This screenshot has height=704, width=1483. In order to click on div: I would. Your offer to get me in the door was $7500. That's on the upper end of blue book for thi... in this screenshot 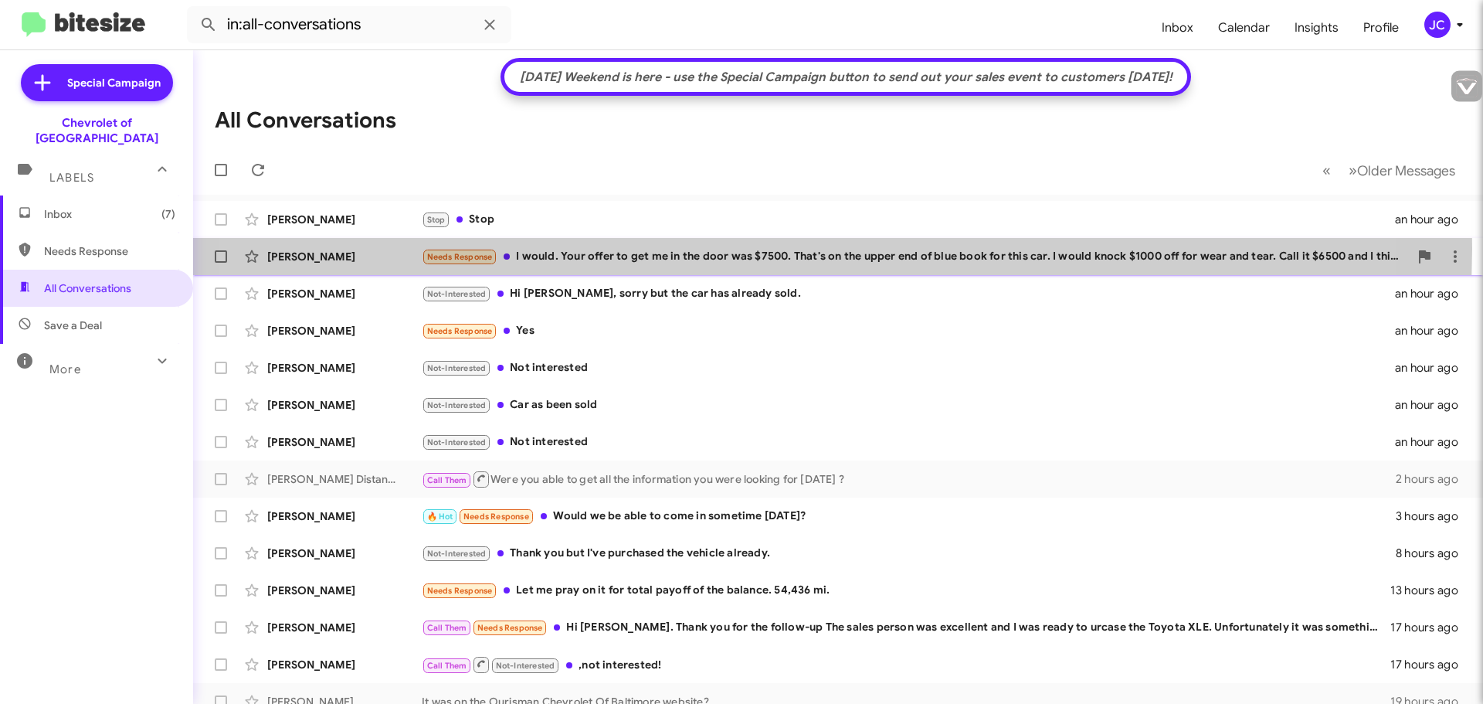, I will do `click(915, 256)`.